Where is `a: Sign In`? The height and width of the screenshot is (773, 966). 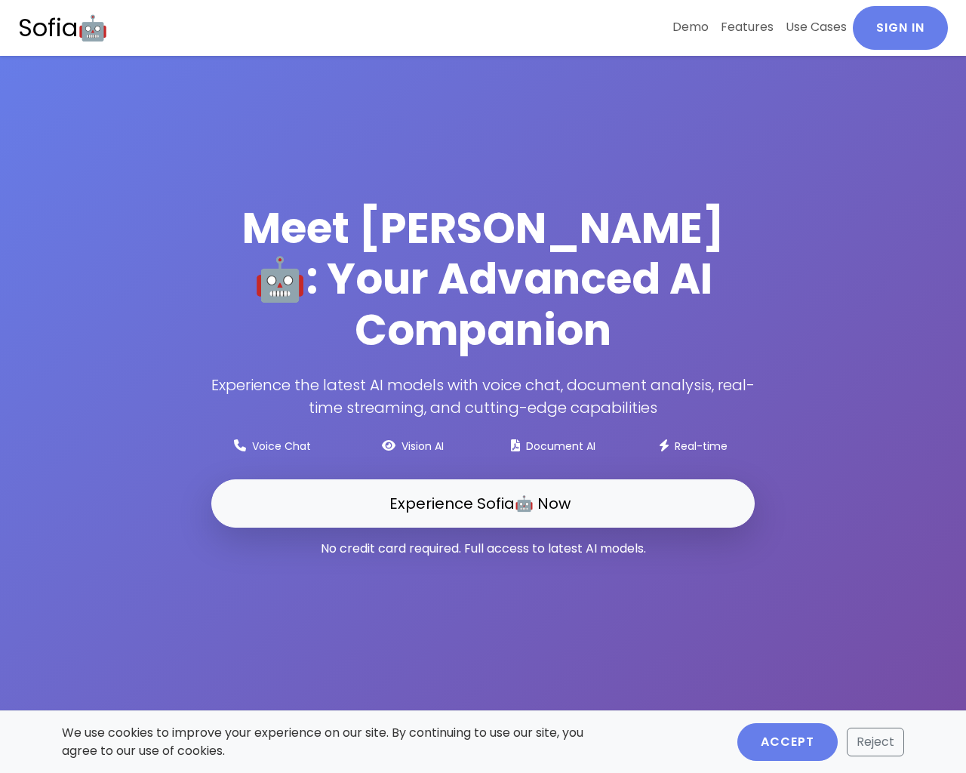 a: Sign In is located at coordinates (901, 28).